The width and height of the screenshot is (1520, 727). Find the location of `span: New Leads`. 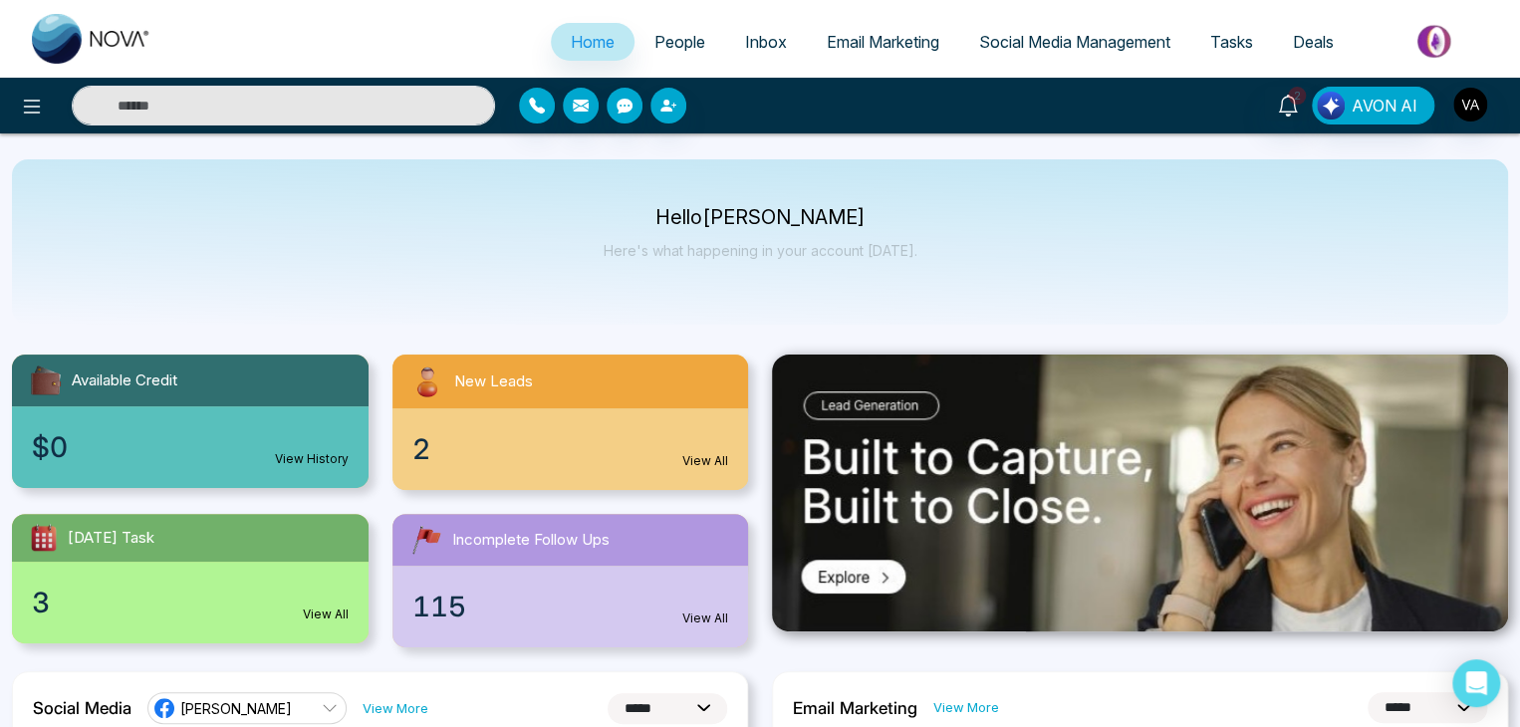

span: New Leads is located at coordinates (493, 381).